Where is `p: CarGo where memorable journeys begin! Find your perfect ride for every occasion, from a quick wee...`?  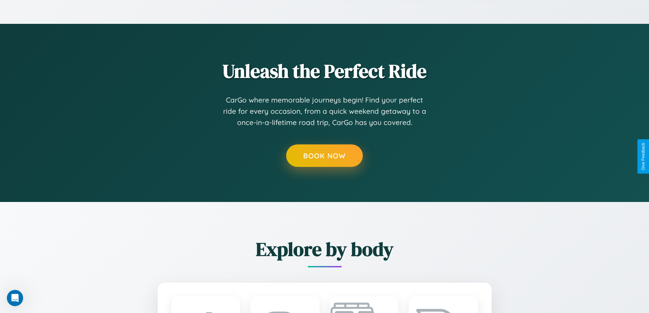 p: CarGo where memorable journeys begin! Find your perfect ride for every occasion, from a quick wee... is located at coordinates (325, 111).